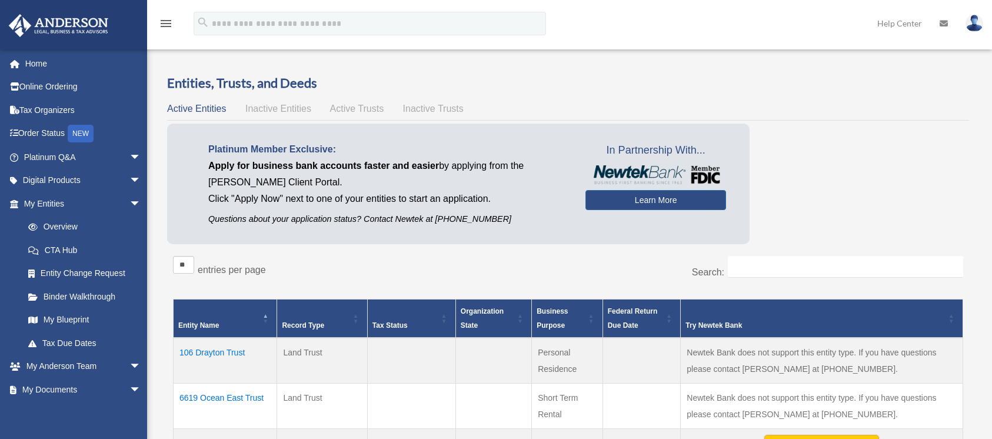 The image size is (992, 439). I want to click on span: Organization State, so click(482, 318).